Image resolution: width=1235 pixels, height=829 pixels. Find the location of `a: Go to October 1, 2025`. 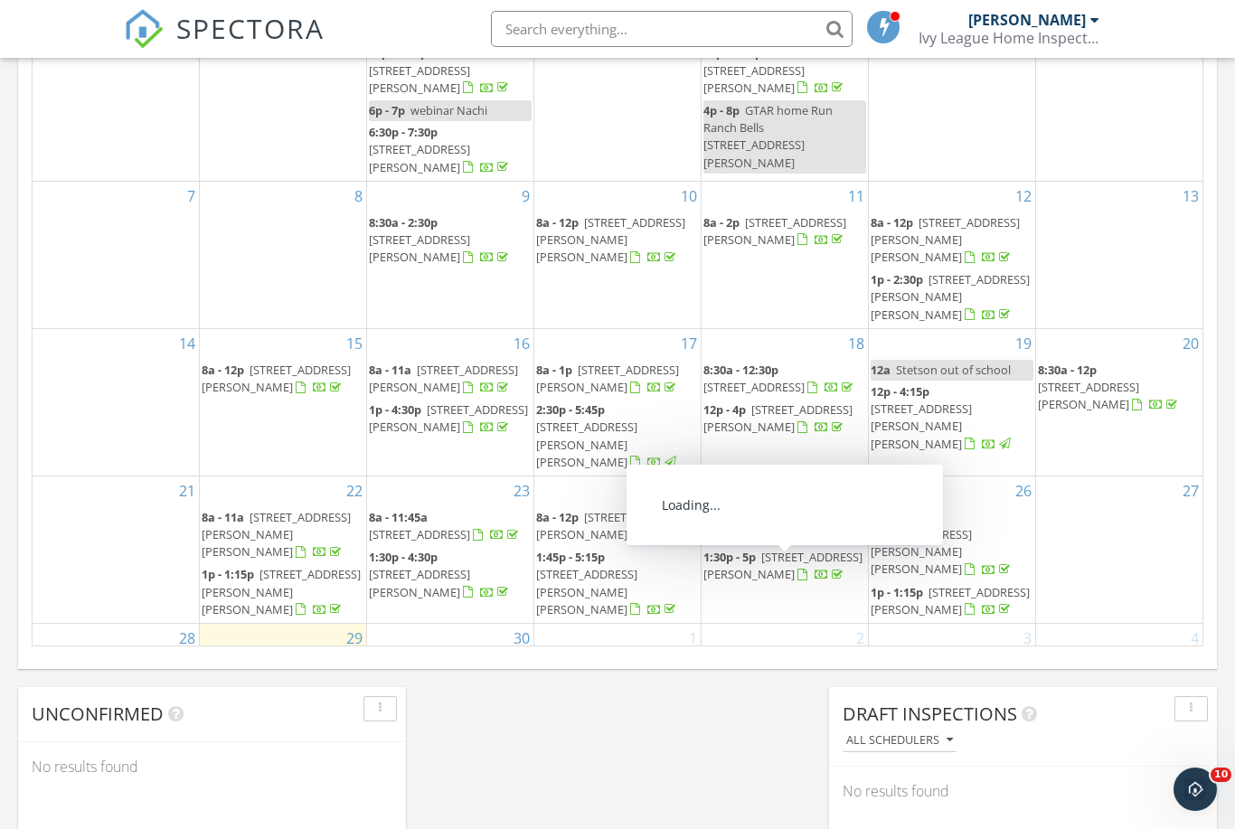

a: Go to October 1, 2025 is located at coordinates (693, 638).